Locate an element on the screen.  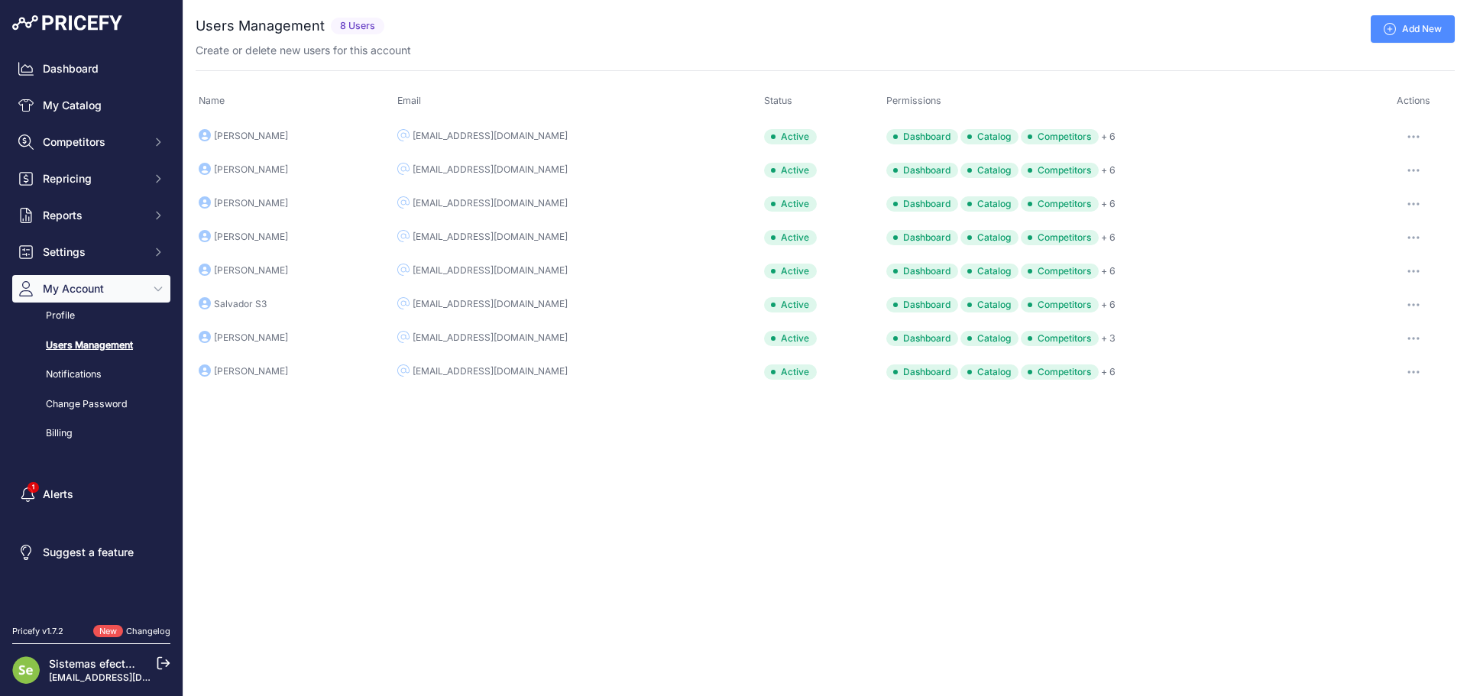
span: Actions is located at coordinates (1413, 100).